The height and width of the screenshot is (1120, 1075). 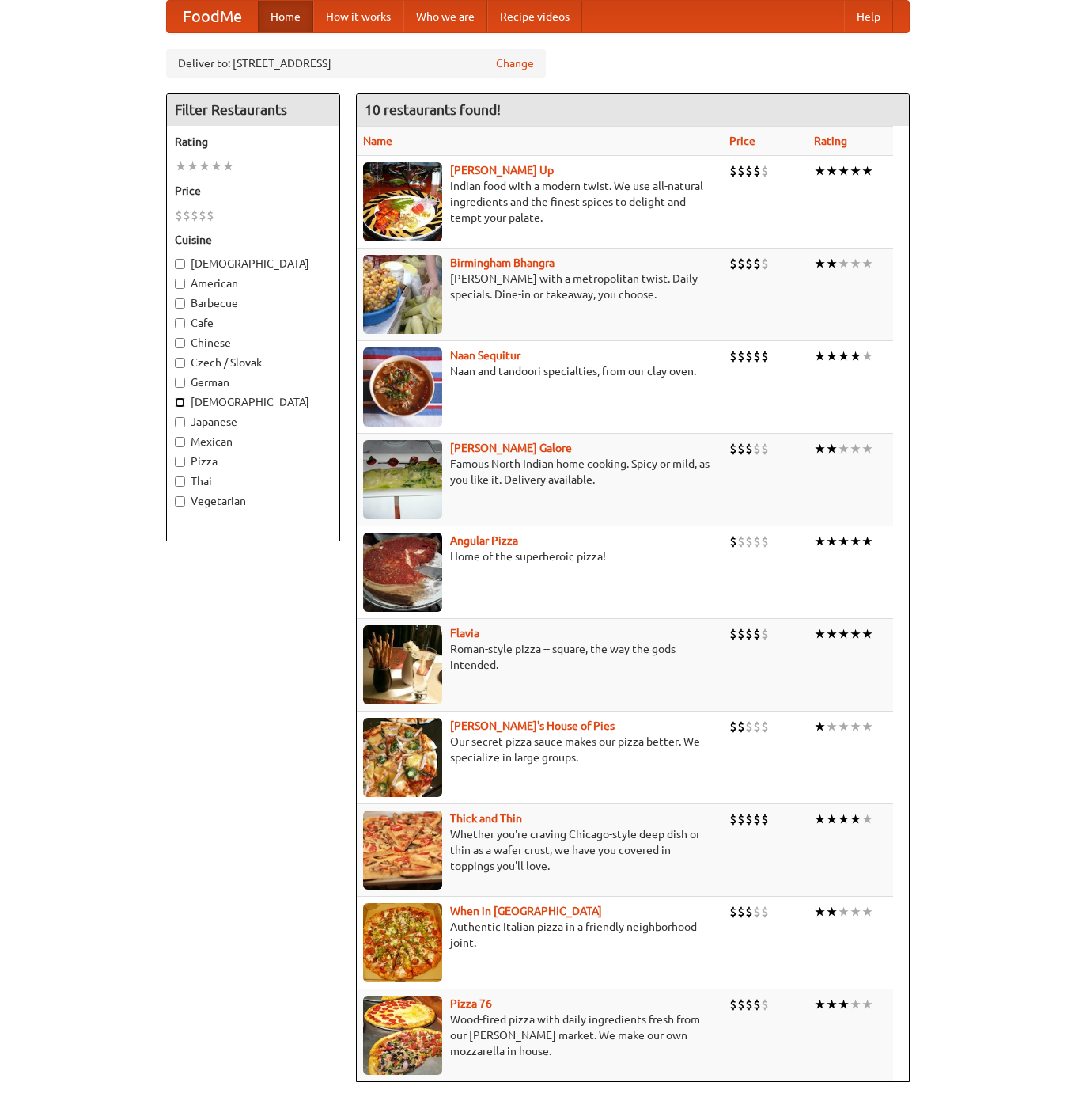 I want to click on label: American, so click(x=253, y=283).